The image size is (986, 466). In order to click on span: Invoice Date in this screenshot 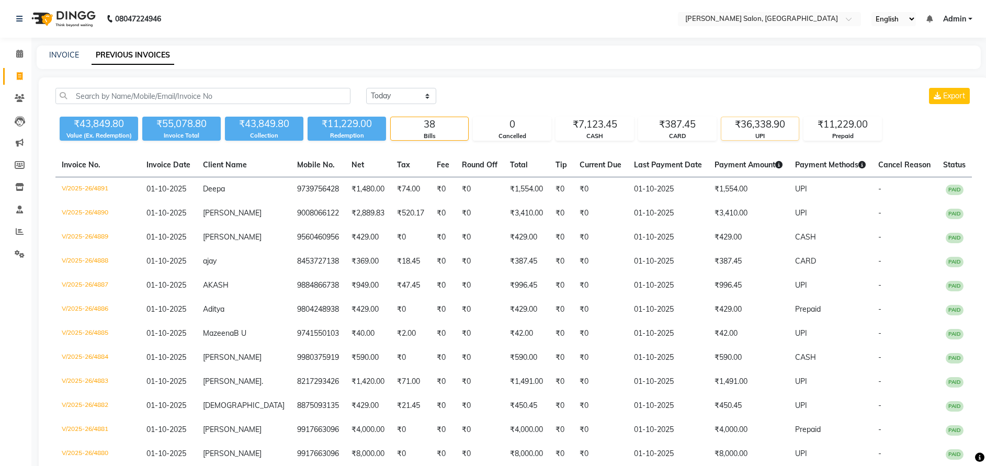, I will do `click(168, 165)`.